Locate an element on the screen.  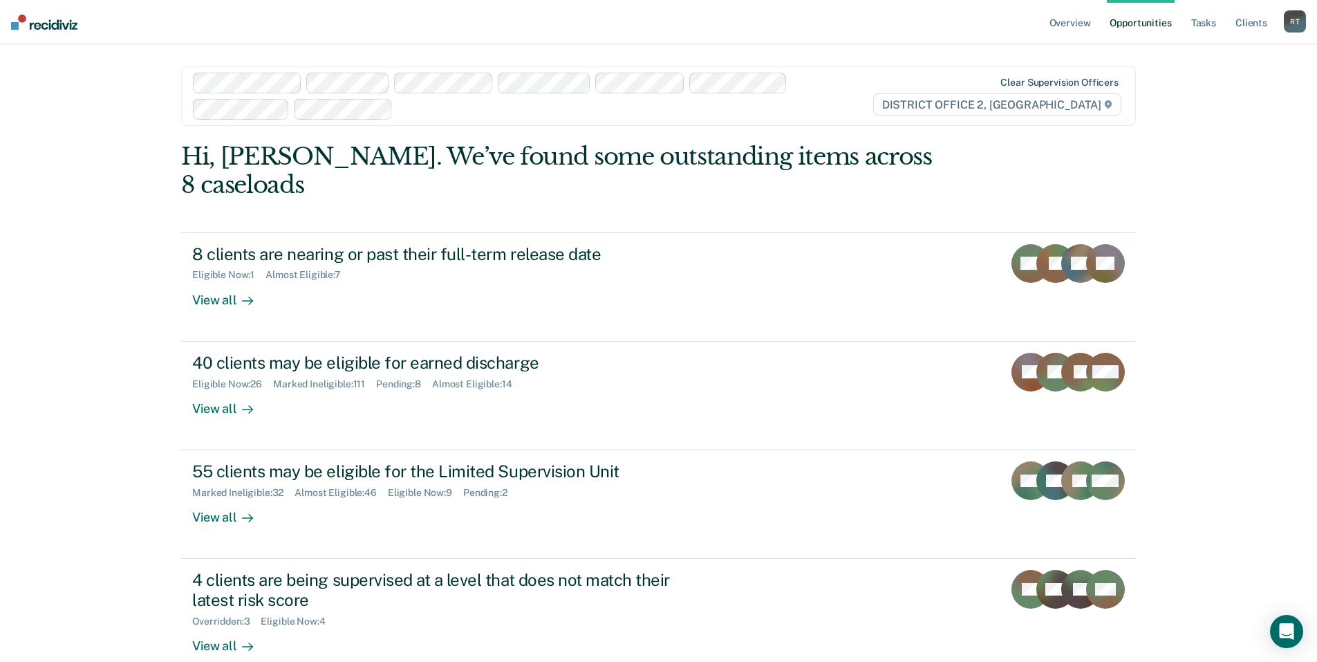
div: 40 clients may be eligible for earned discharge is located at coordinates (435, 362).